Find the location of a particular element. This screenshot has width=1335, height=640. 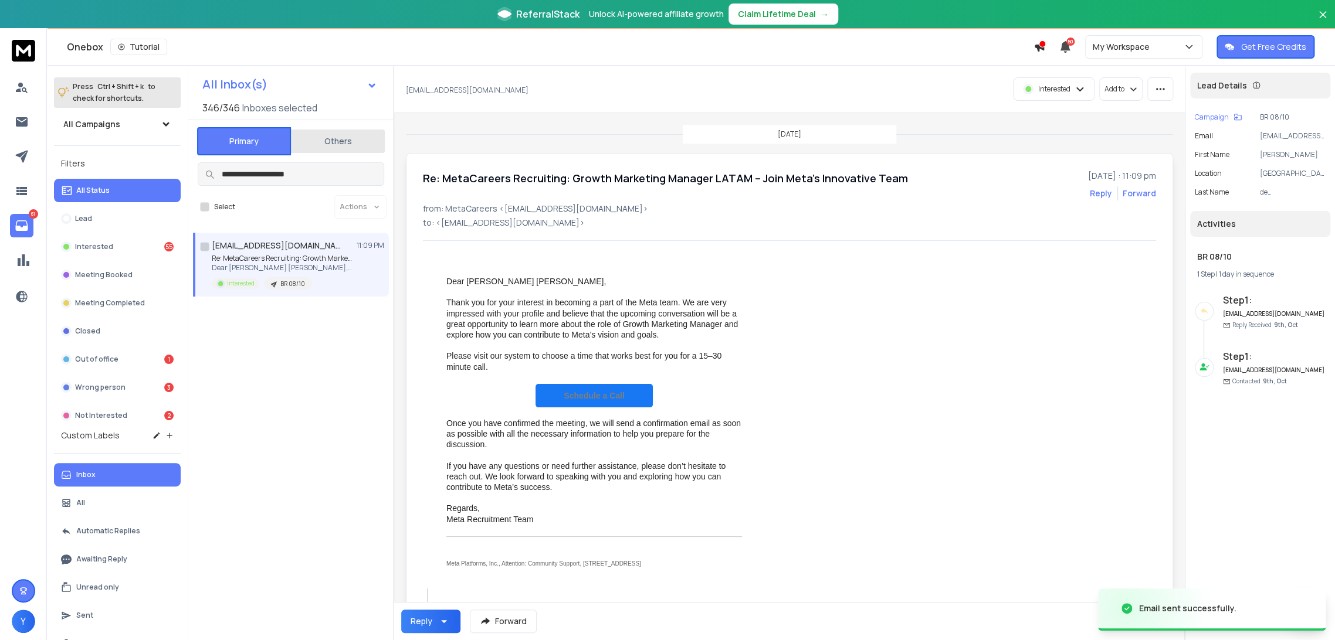

p: Campaign is located at coordinates (1212, 117).